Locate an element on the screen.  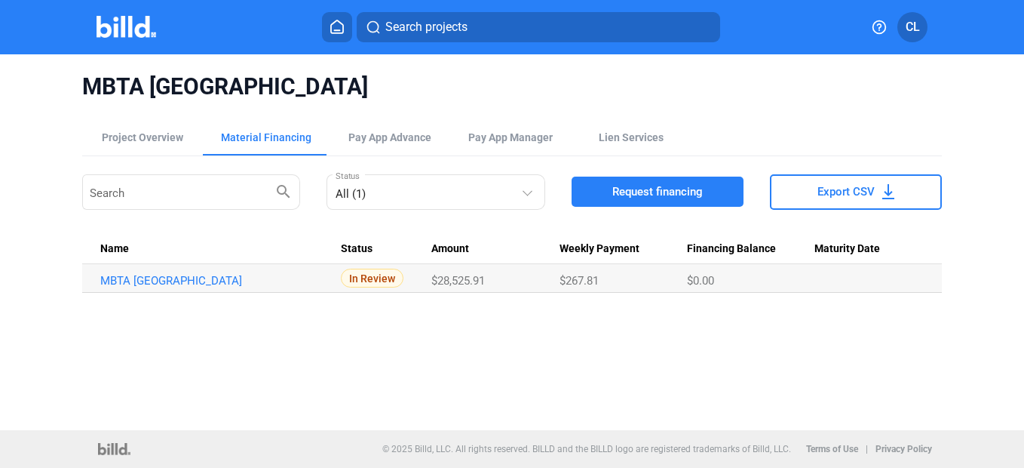
p: © 2025 Billd, LLC. All rights reserved. BILLD and the BILLD logo are registered trademarks of Bil... is located at coordinates (587, 449).